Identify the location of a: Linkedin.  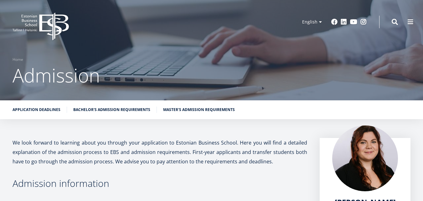
(344, 22).